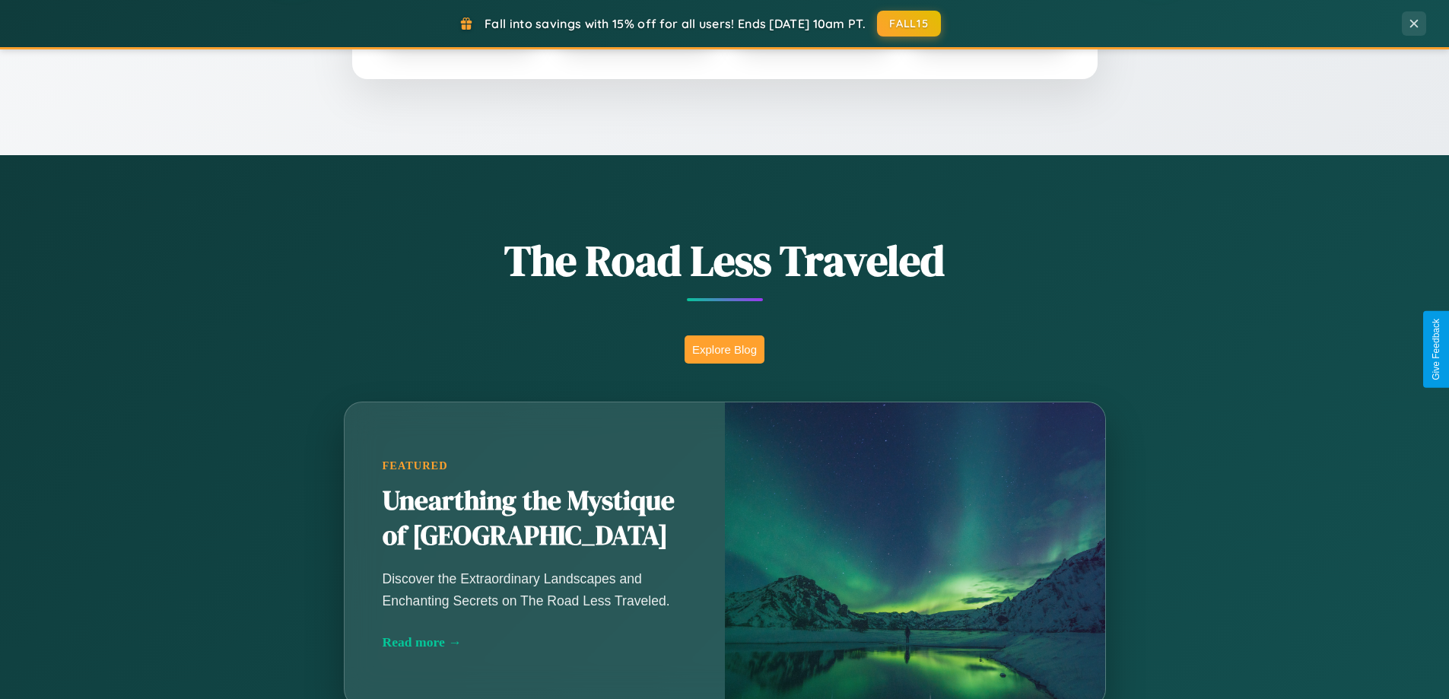  Describe the element at coordinates (535, 642) in the screenshot. I see `div: Read more →` at that location.